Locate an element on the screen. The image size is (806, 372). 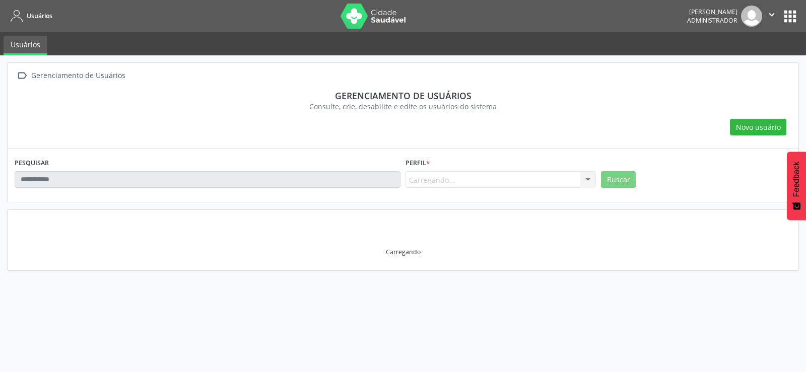
div: Gerenciamento de Usuários is located at coordinates (78, 76).